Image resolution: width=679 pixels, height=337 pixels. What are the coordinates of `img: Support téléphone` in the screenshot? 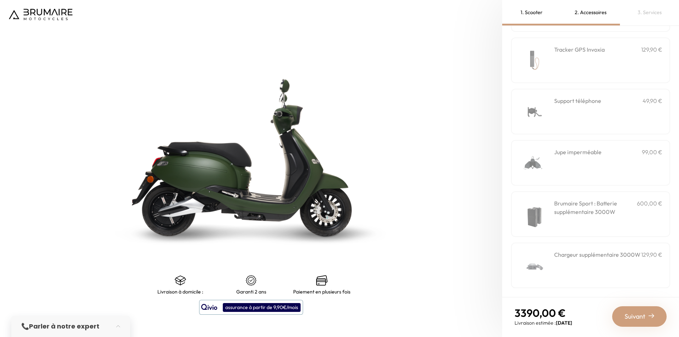 It's located at (533, 111).